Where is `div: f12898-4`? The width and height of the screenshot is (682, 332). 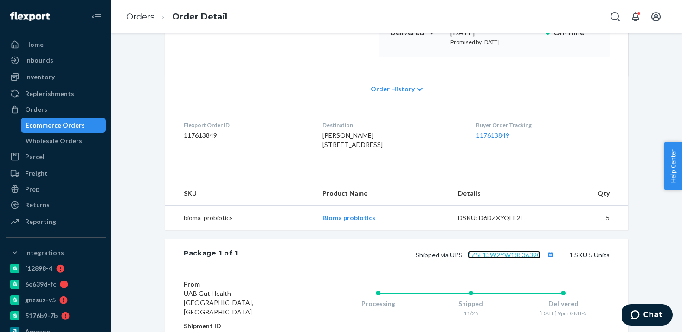 div: f12898-4 is located at coordinates (39, 269).